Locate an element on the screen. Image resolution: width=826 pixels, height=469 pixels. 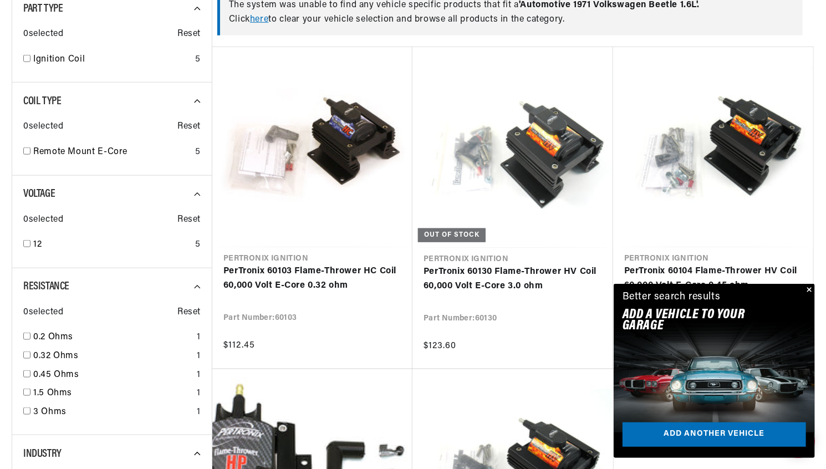
span: ' Automotive 1971 Volkswagen Beetle 1.6L '. is located at coordinates (610, 5).